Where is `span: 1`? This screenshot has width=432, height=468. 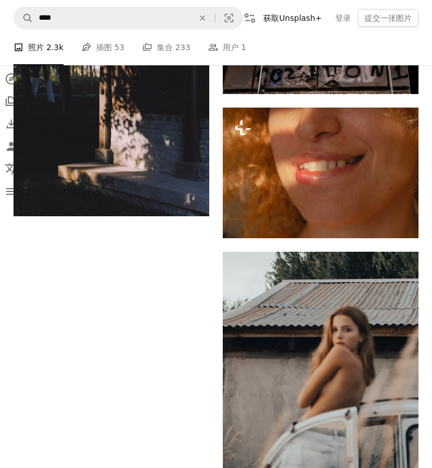 span: 1 is located at coordinates (244, 47).